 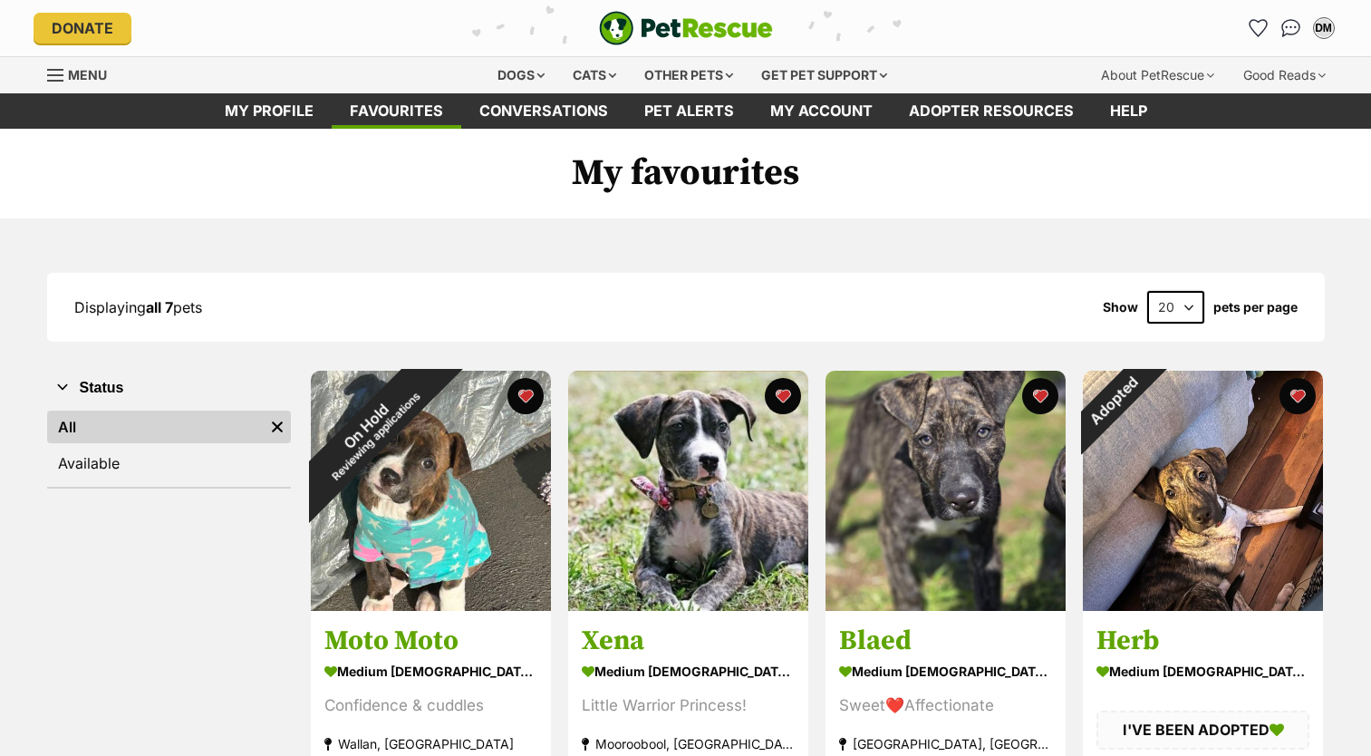 What do you see at coordinates (430, 642) in the screenshot?
I see `h3: Moto Moto` at bounding box center [430, 642].